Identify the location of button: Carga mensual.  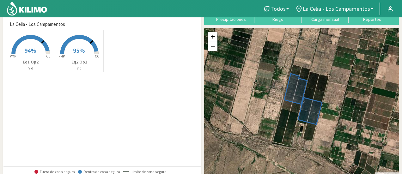
(325, 13).